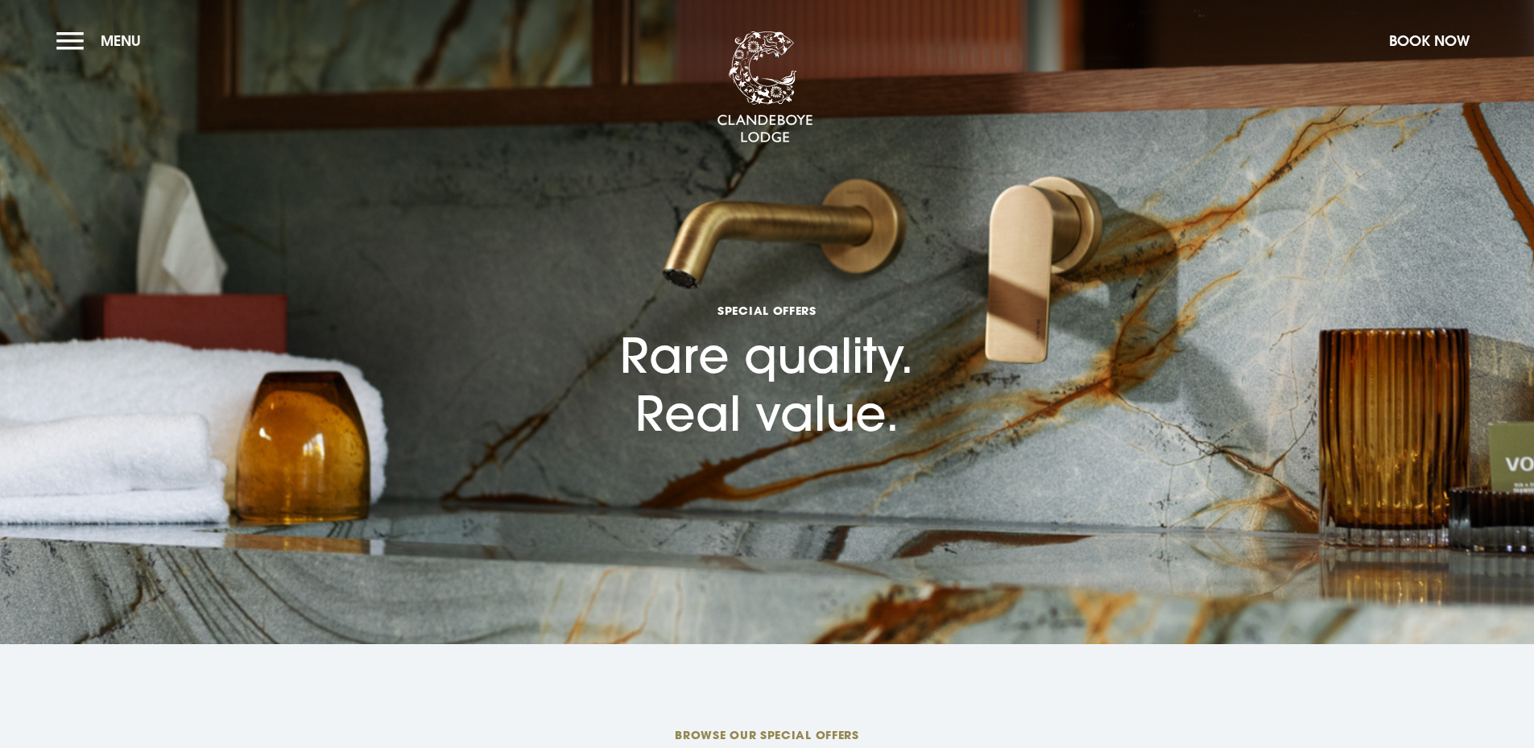  I want to click on img: Clandeboye Lodge, so click(765, 88).